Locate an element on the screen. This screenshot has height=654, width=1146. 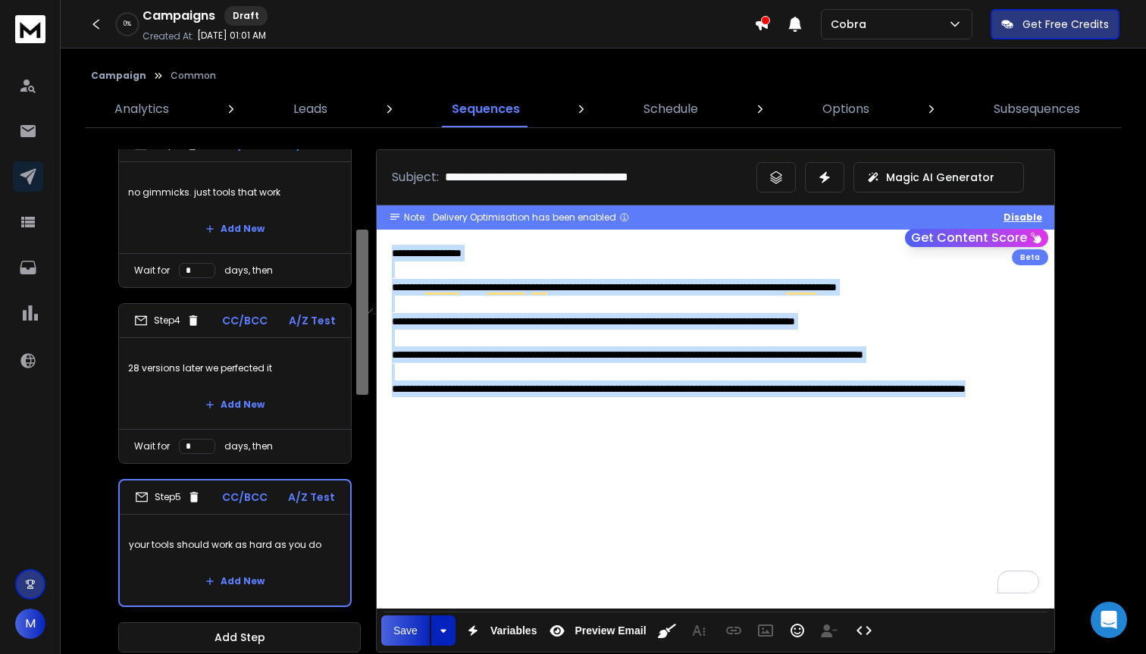
p: 28 versions later we perfected it is located at coordinates (235, 368).